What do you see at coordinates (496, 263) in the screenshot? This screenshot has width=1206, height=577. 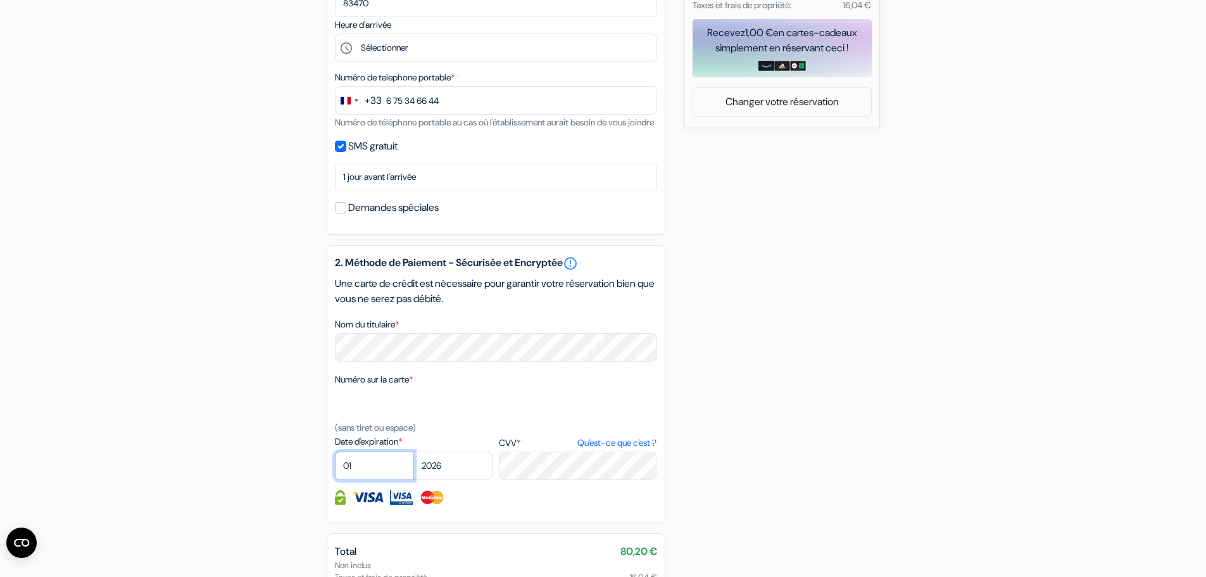 I see `h5: 2. Méthode de Paiement - Sécurisée et Encryptée` at bounding box center [496, 263].